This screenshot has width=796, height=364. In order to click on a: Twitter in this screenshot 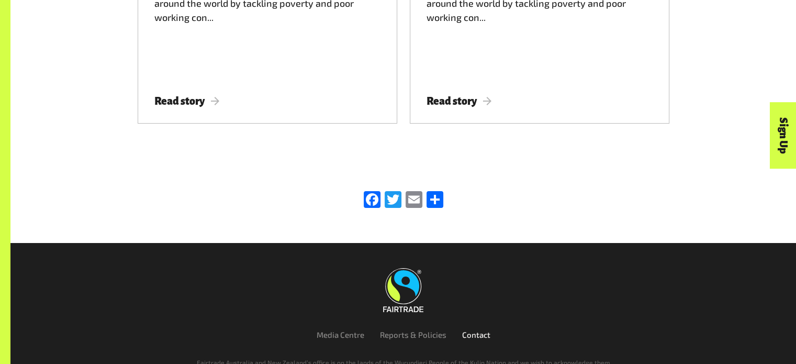, I will do `click(393, 200)`.